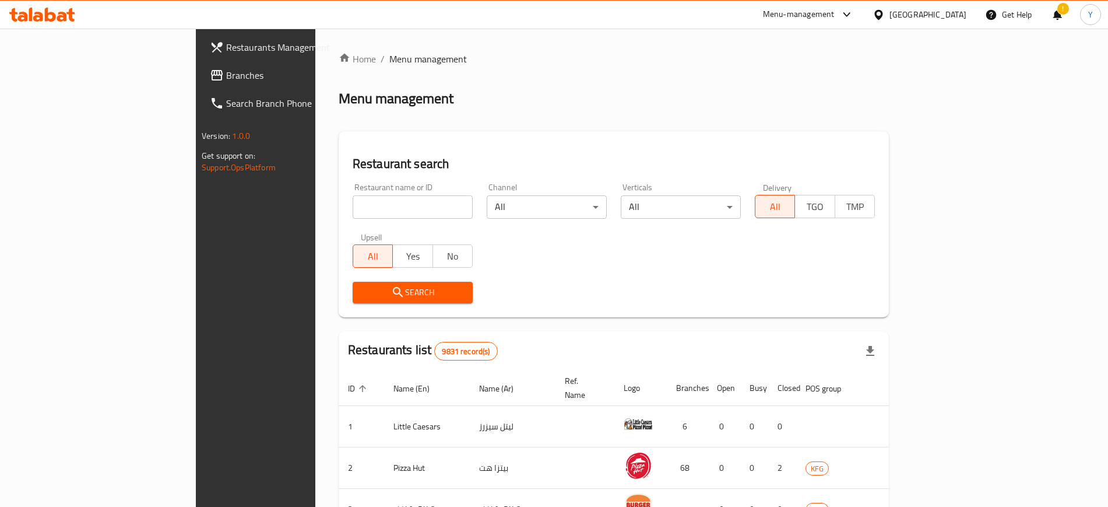  Describe the element at coordinates (724, 388) in the screenshot. I see `th: Open` at that location.